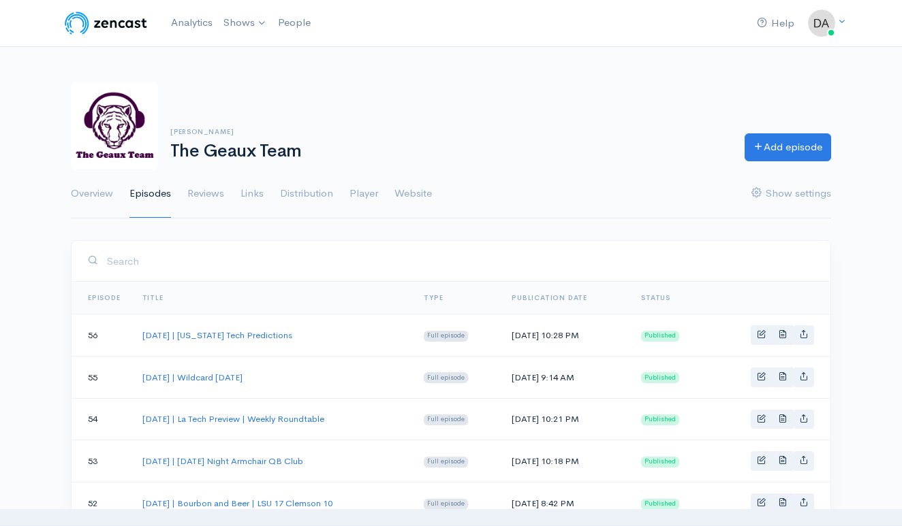 This screenshot has height=526, width=902. Describe the element at coordinates (101, 336) in the screenshot. I see `td: 56` at that location.